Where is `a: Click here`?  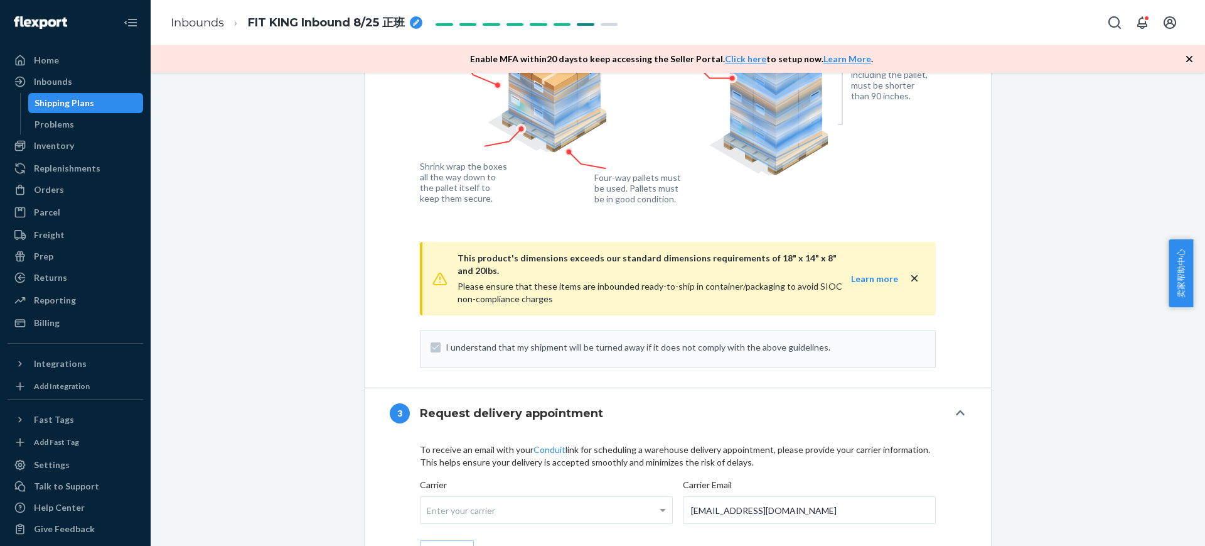
a: Click here is located at coordinates (746, 58).